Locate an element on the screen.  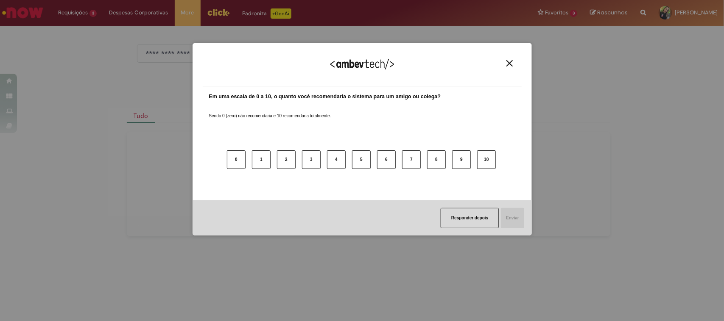
button: 0 is located at coordinates (236, 160).